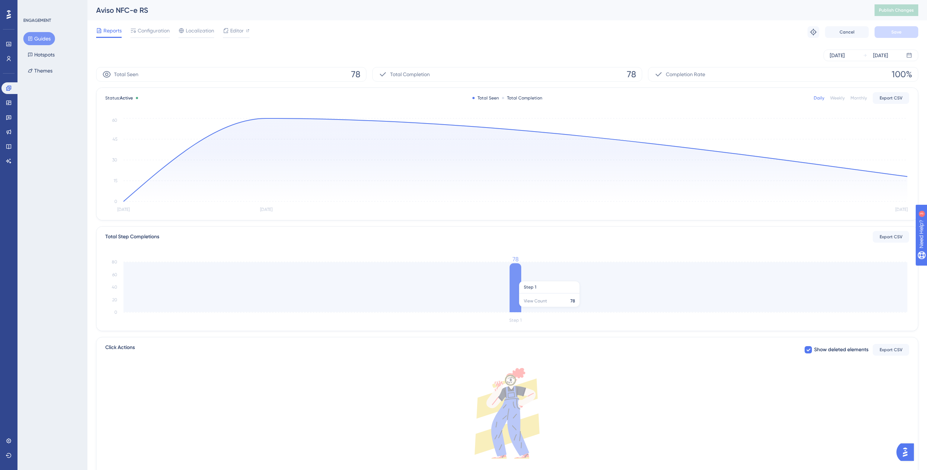 Image resolution: width=927 pixels, height=470 pixels. I want to click on span: Cancel, so click(847, 32).